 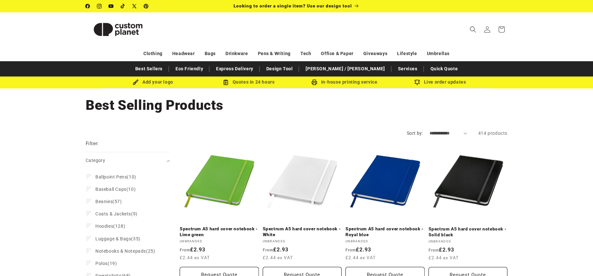 What do you see at coordinates (109, 202) in the screenshot?
I see `span: (57)` at bounding box center [109, 202].